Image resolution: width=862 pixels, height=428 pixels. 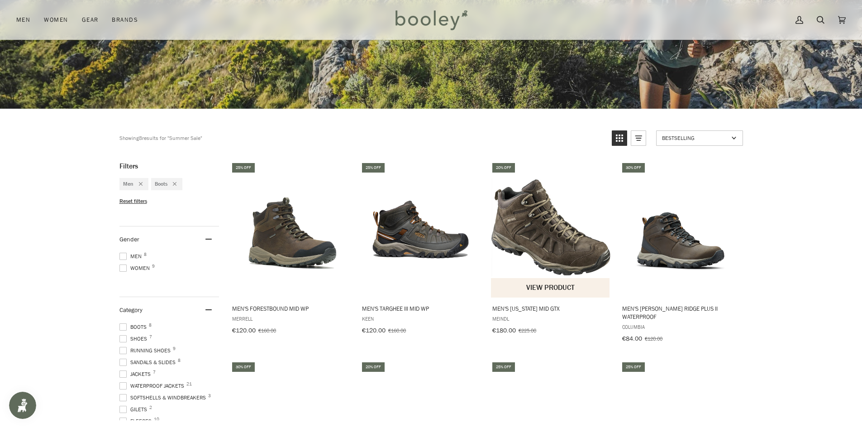 I want to click on span: Columbia, so click(x=680, y=326).